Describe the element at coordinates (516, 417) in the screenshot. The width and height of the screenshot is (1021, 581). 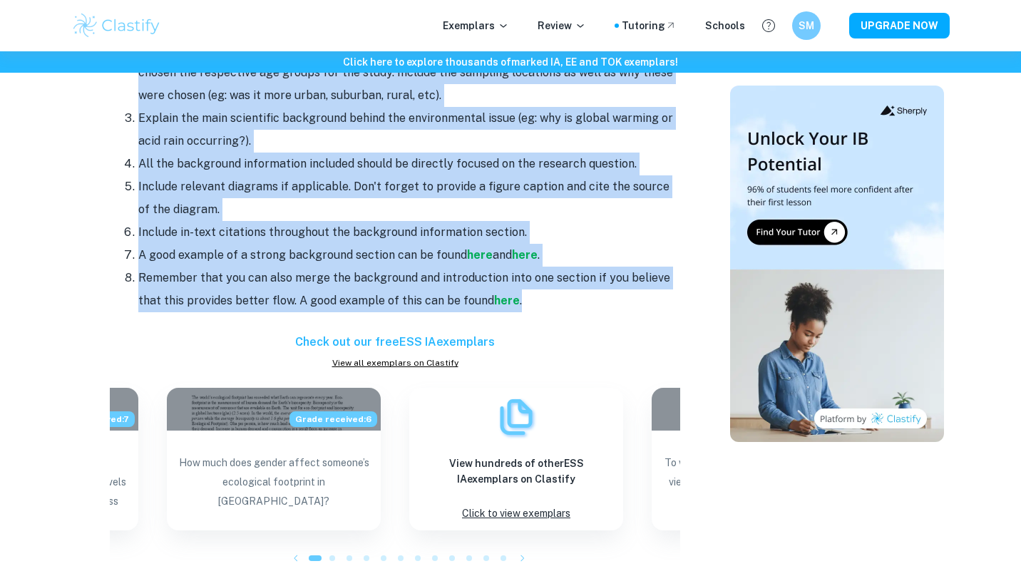
I see `img: Exemplars` at that location.